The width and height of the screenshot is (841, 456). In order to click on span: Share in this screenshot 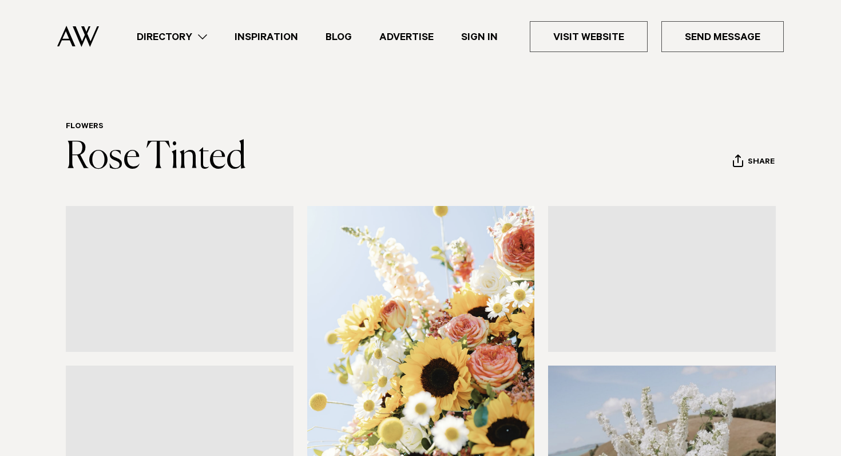, I will do `click(761, 162)`.